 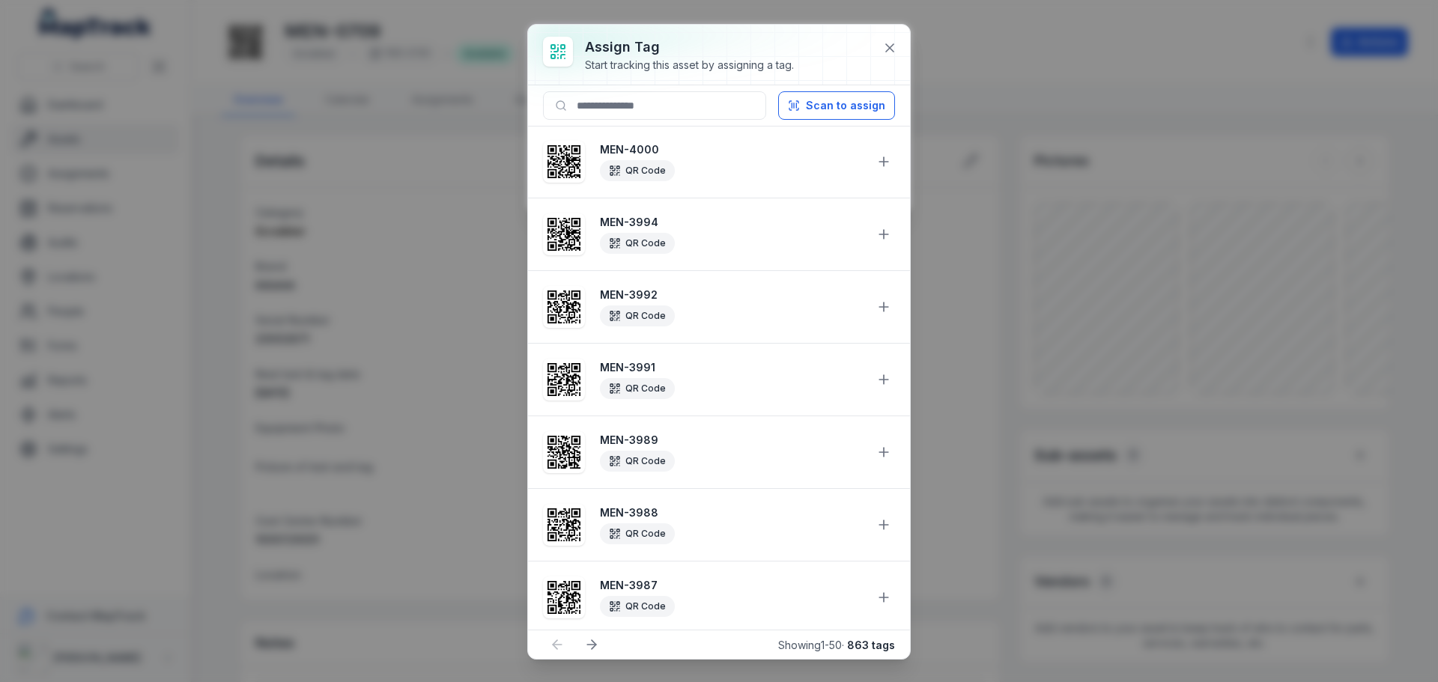 What do you see at coordinates (837, 106) in the screenshot?
I see `button: Scan to assign` at bounding box center [837, 106].